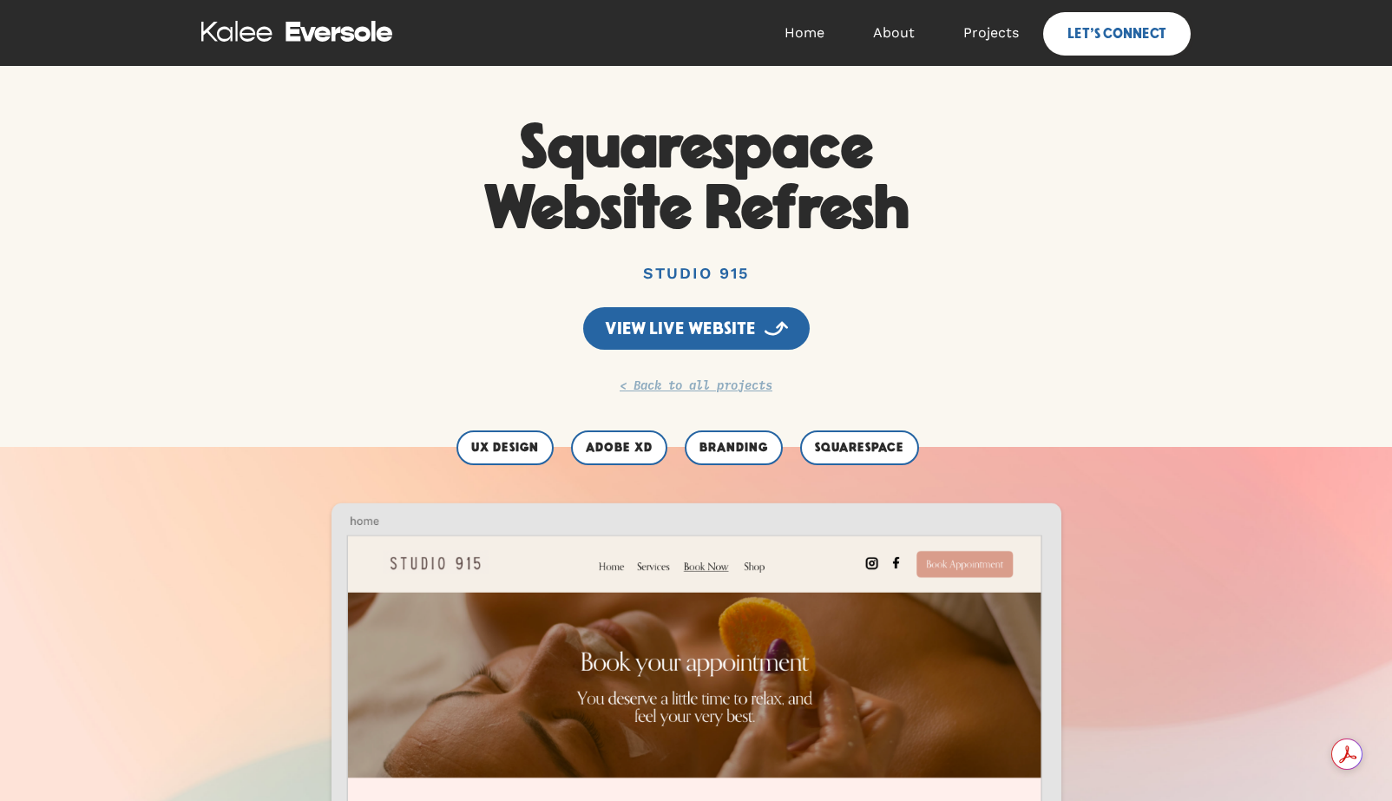 This screenshot has height=801, width=1392. I want to click on div: Studio 915, so click(696, 273).